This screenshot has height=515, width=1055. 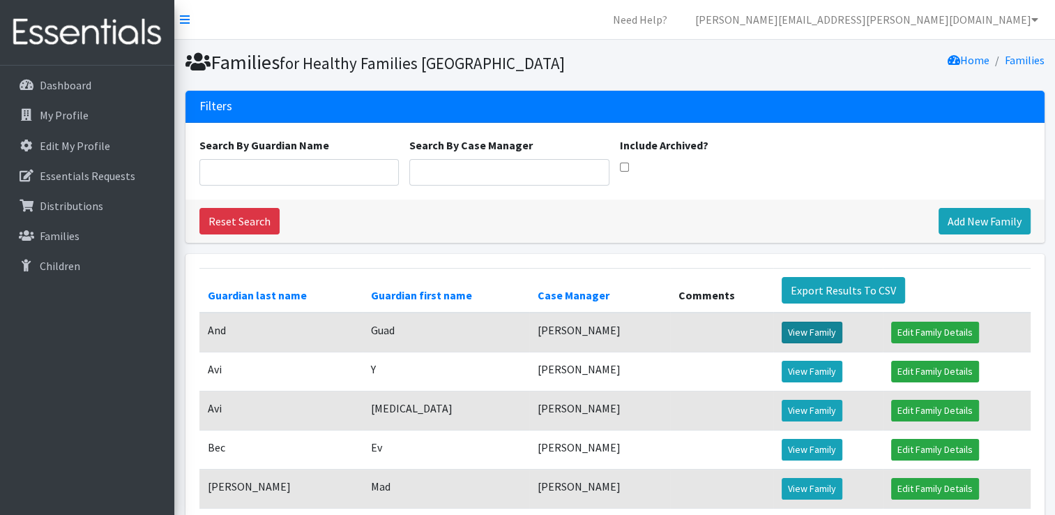 What do you see at coordinates (446, 449) in the screenshot?
I see `td: Ev` at bounding box center [446, 449].